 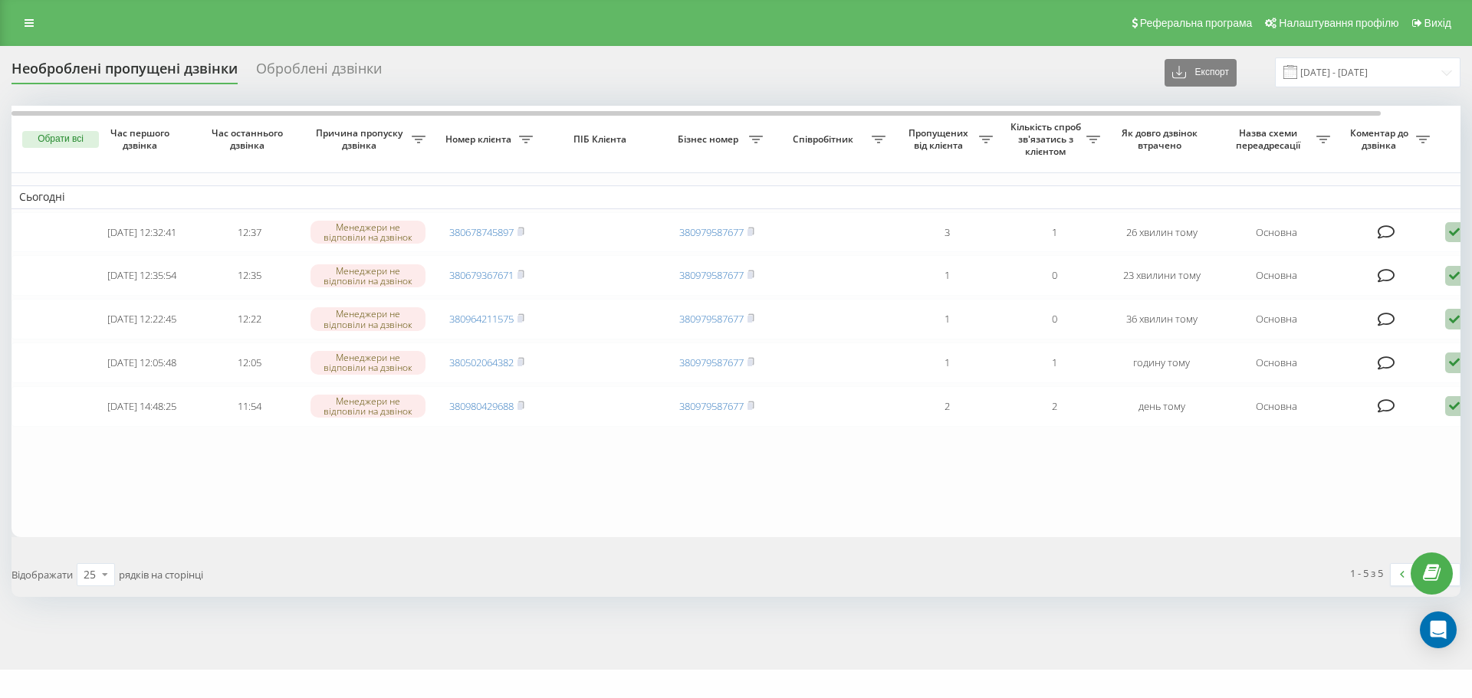 What do you see at coordinates (1339, 23) in the screenshot?
I see `span: Налаштування профілю` at bounding box center [1339, 23].